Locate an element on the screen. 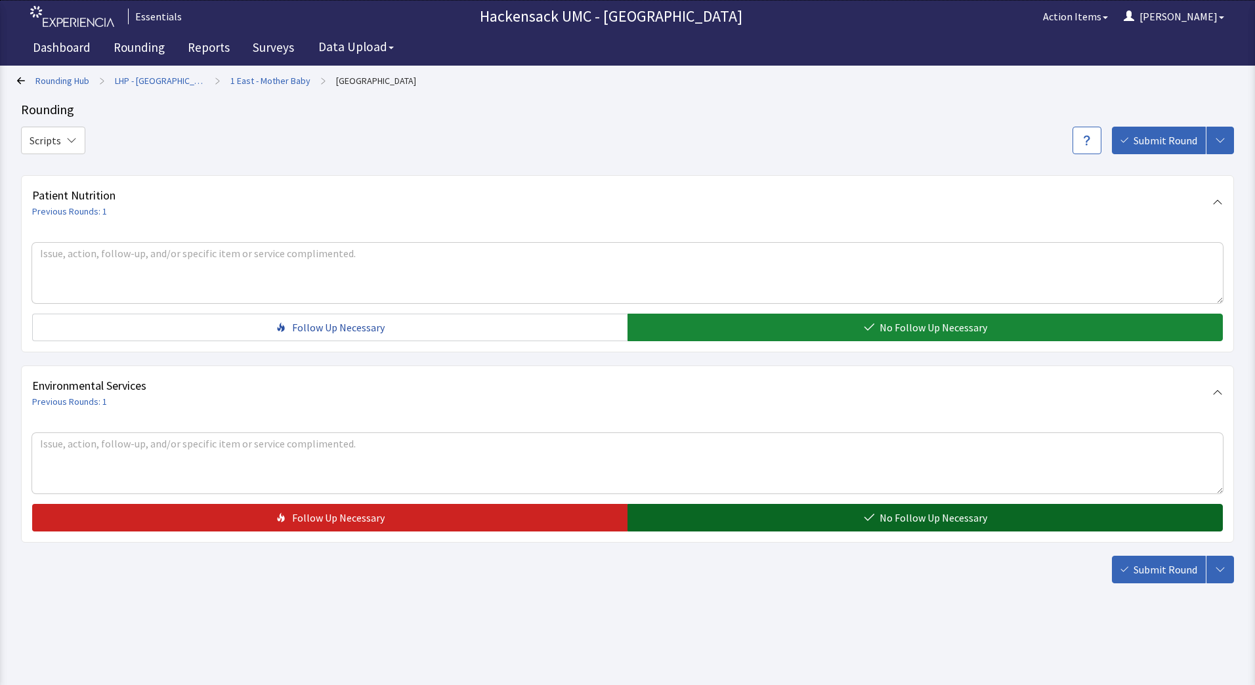 This screenshot has height=685, width=1255. span: Scripts is located at coordinates (45, 140).